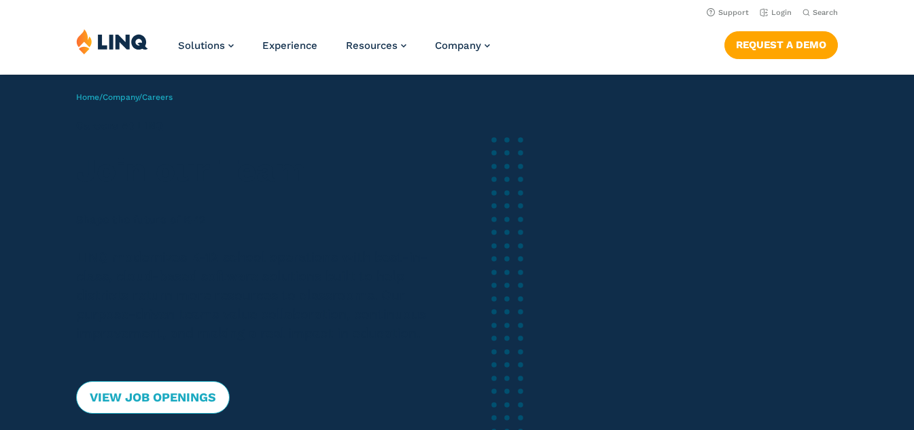 This screenshot has height=430, width=914. What do you see at coordinates (289, 46) in the screenshot?
I see `span: Experience` at bounding box center [289, 46].